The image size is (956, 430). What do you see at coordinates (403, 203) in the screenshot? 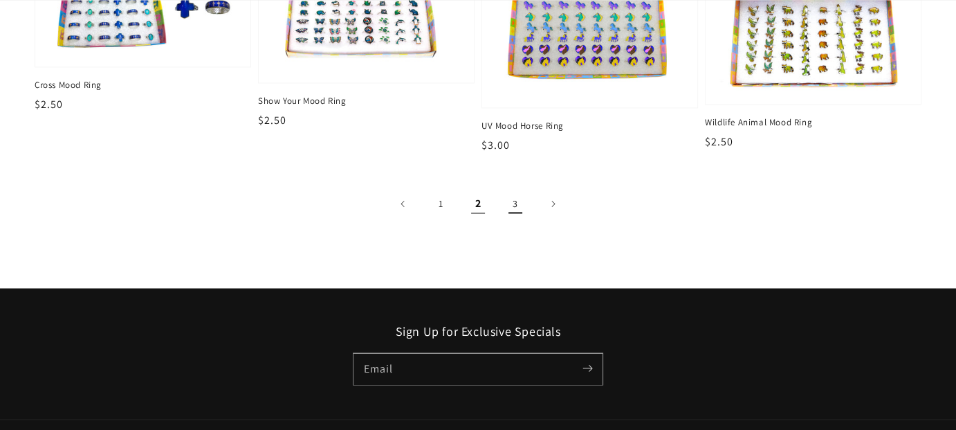
I see `a: Previous page` at bounding box center [403, 203].